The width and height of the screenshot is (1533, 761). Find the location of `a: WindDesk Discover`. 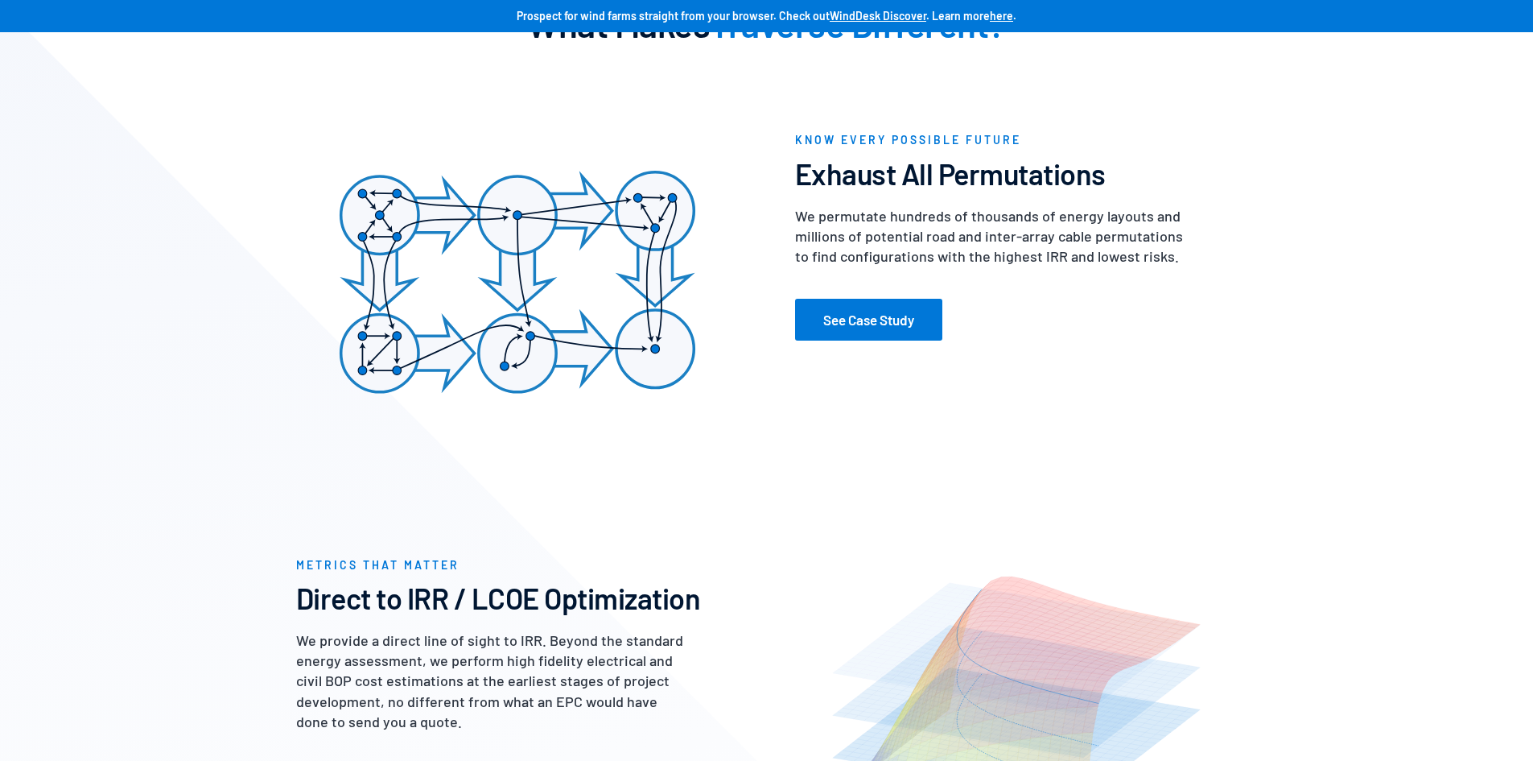

a: WindDesk Discover is located at coordinates (878, 15).